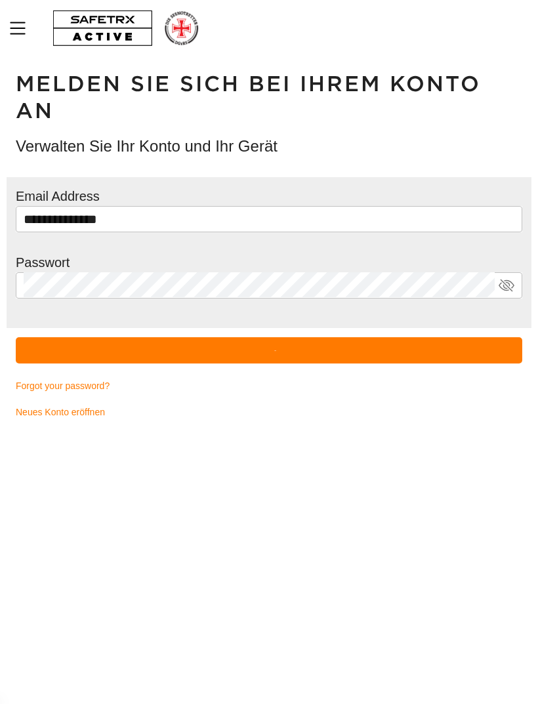 The image size is (538, 704). Describe the element at coordinates (23, 28) in the screenshot. I see `button: MenÜ` at that location.